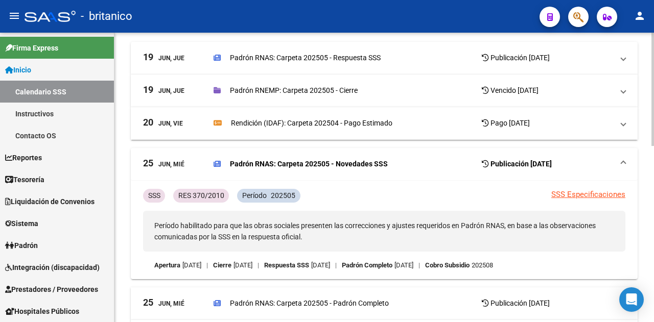 This screenshot has width=654, height=322. I want to click on div: Jun, Vie, so click(163, 123).